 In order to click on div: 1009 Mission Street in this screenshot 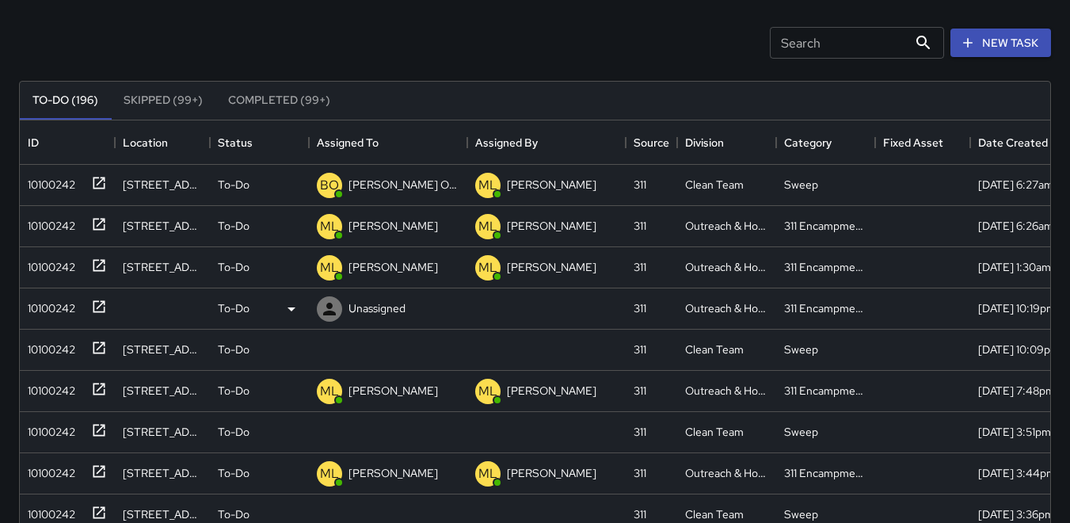, I will do `click(162, 514)`.